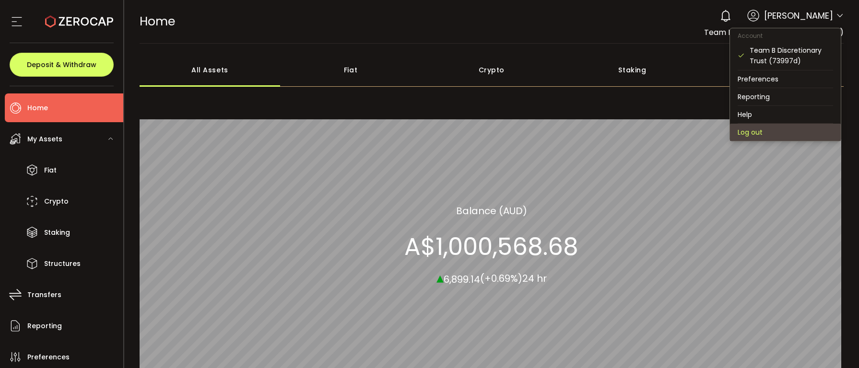 The width and height of the screenshot is (859, 368). I want to click on span: Team B Discretionary Trust (73997d), so click(774, 32).